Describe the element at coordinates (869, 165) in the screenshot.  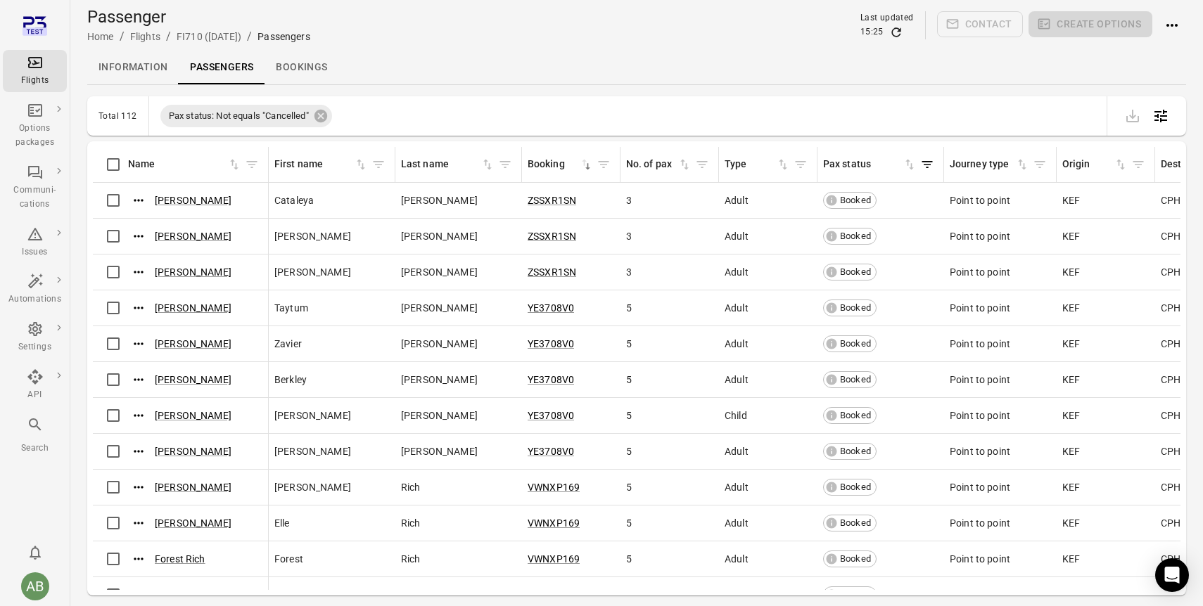
I see `span: Pax status` at that location.